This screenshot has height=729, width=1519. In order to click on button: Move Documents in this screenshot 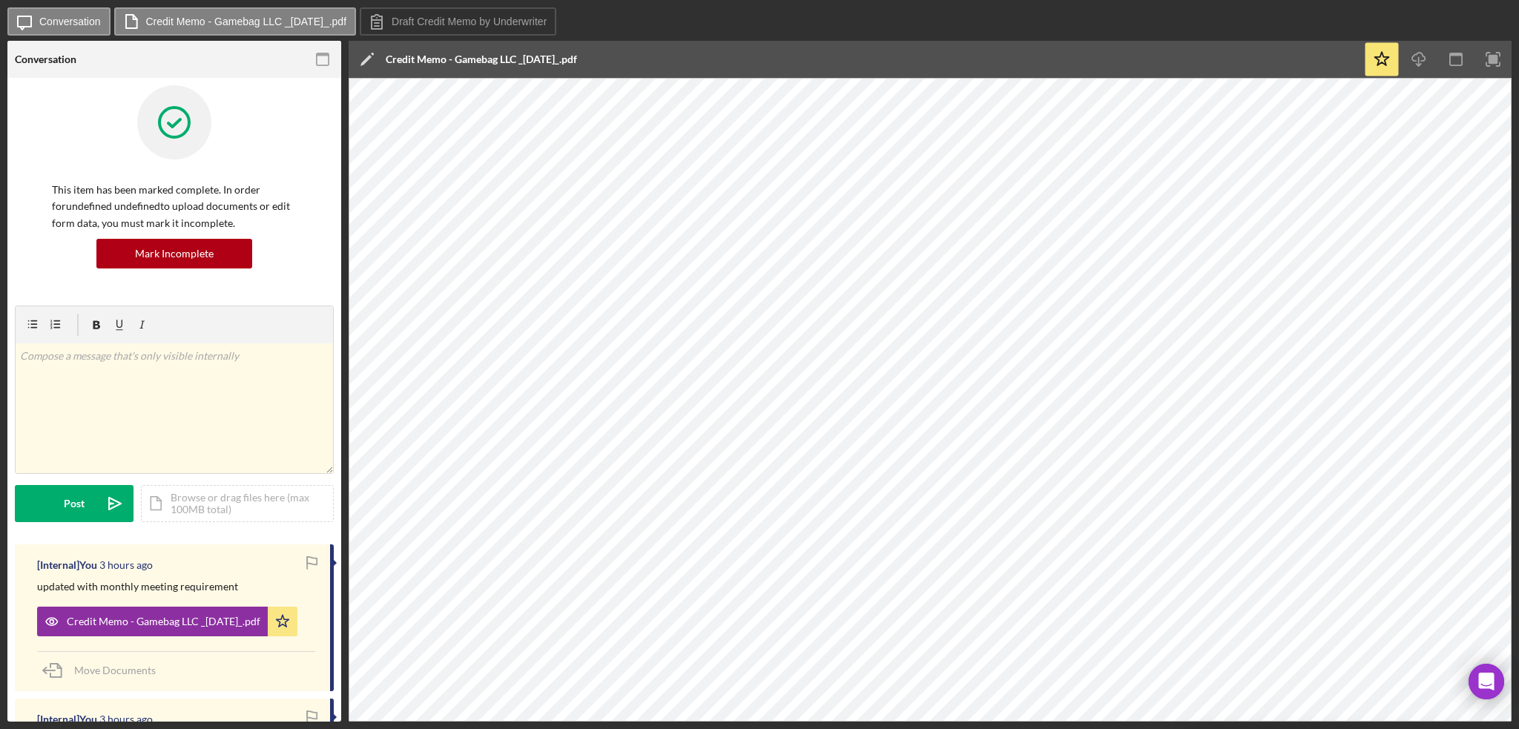, I will do `click(104, 670)`.